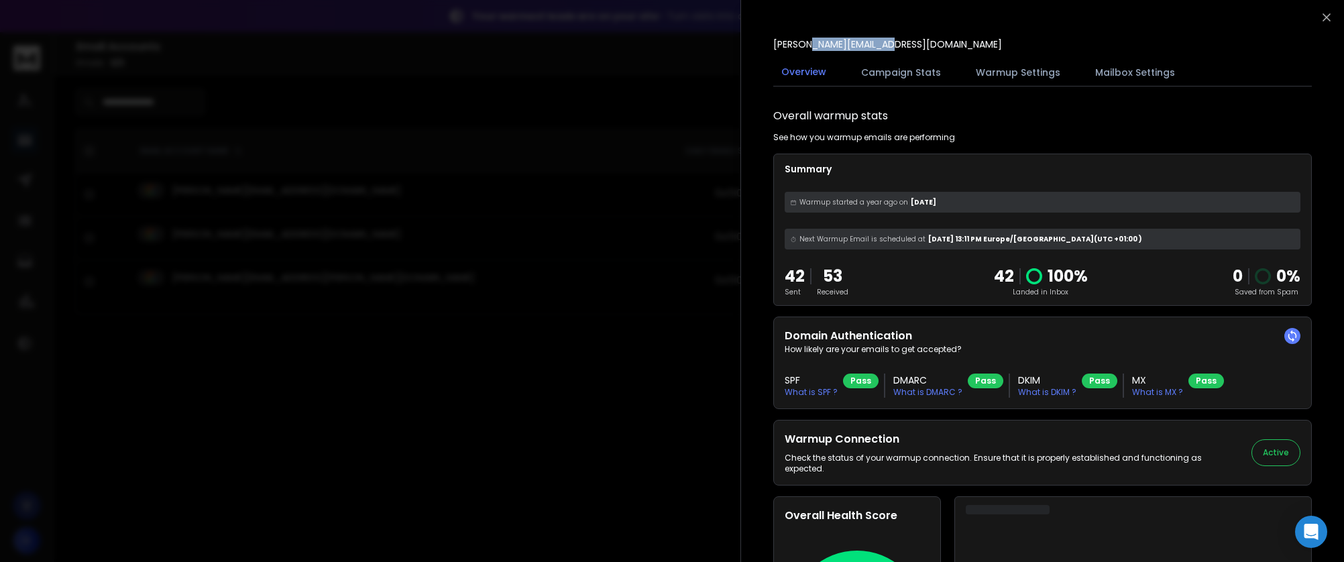 Image resolution: width=1344 pixels, height=562 pixels. I want to click on p: What is DKIM ?, so click(1047, 392).